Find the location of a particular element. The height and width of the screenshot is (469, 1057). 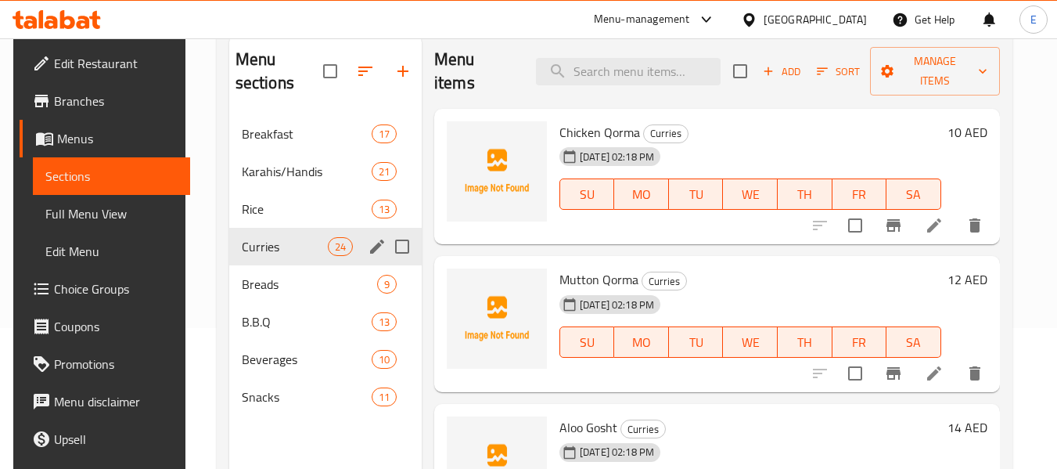

nav: Menu sections is located at coordinates (326, 265).